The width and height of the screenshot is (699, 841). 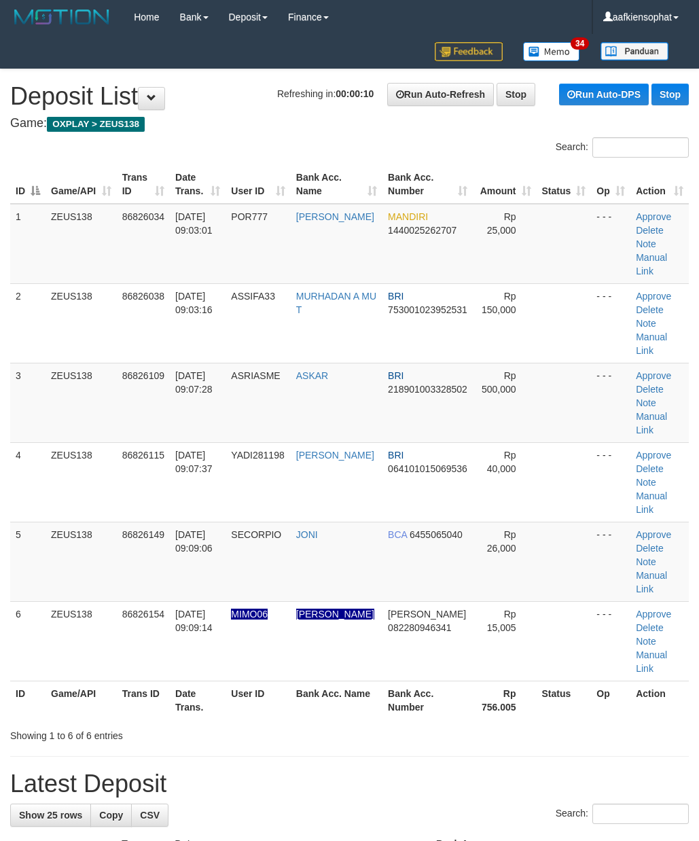 What do you see at coordinates (143, 614) in the screenshot?
I see `span: 86826154` at bounding box center [143, 614].